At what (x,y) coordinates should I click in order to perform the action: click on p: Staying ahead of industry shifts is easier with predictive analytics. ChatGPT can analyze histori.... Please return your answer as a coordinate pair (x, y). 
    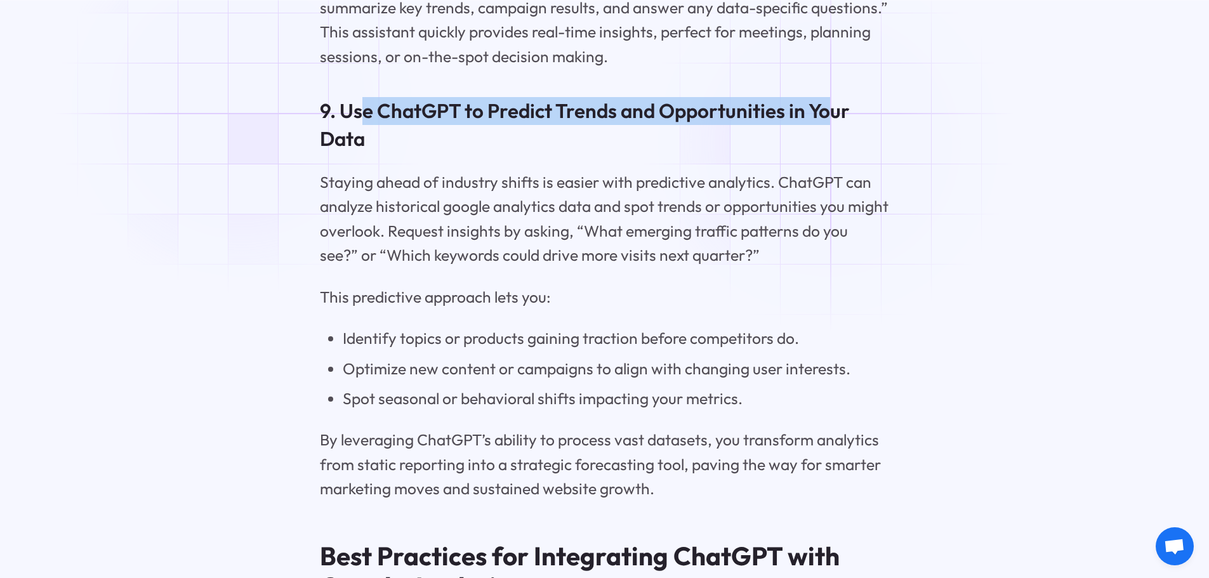
    Looking at the image, I should click on (604, 219).